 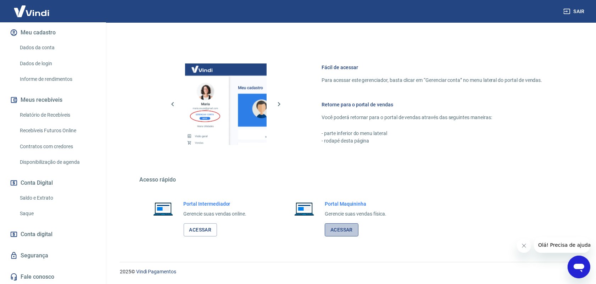 I want to click on a: Saque, so click(x=57, y=214).